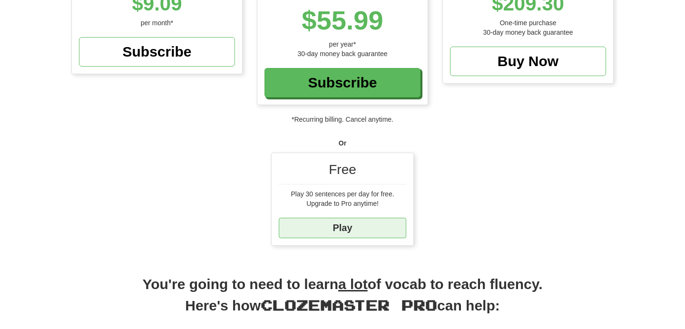 The height and width of the screenshot is (329, 685). I want to click on div: per year*, so click(342, 44).